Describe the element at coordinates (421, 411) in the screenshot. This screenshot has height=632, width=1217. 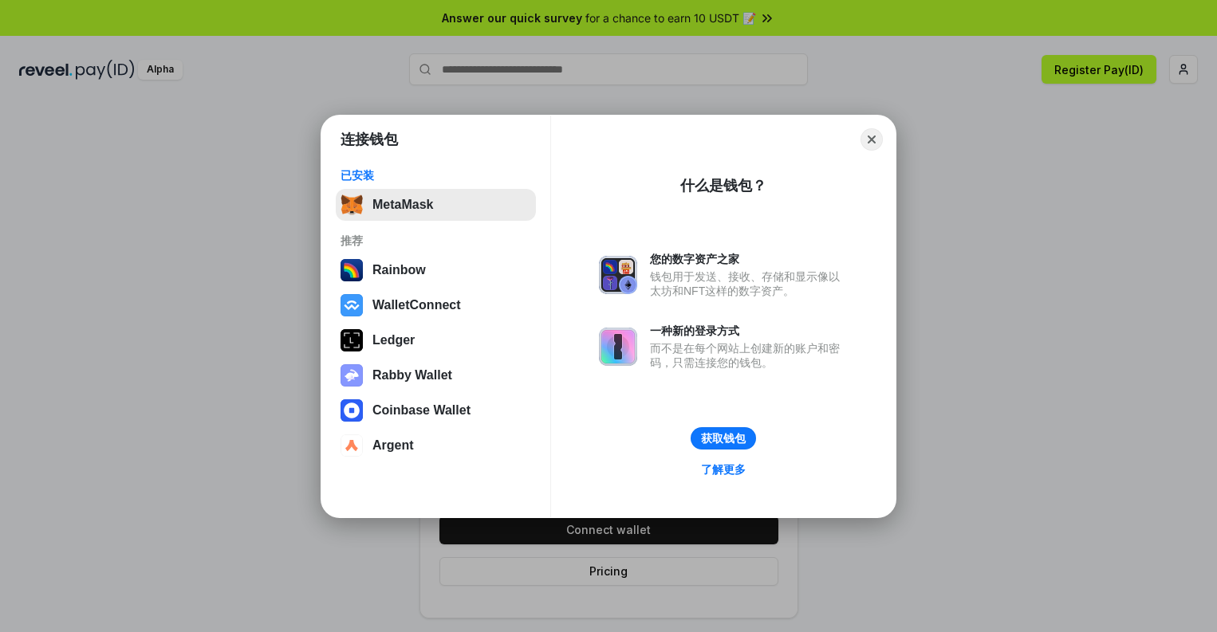
I see `div: Coinbase Wallet` at that location.